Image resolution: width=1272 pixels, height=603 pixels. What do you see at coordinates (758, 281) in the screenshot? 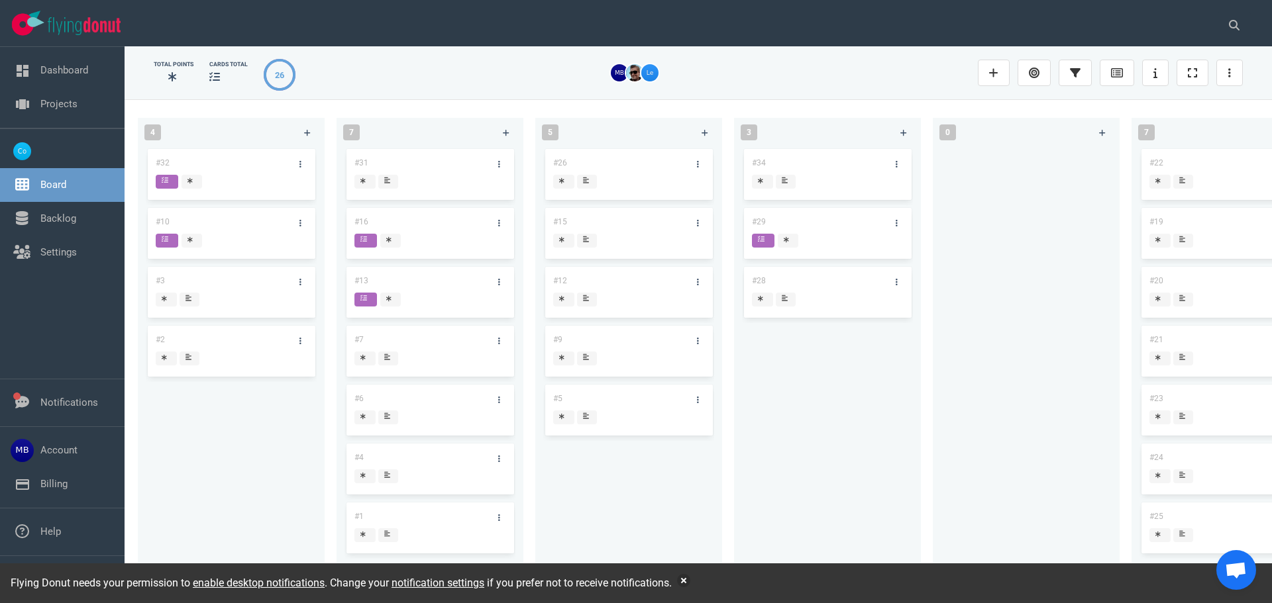
I see `a: #28` at bounding box center [758, 281].